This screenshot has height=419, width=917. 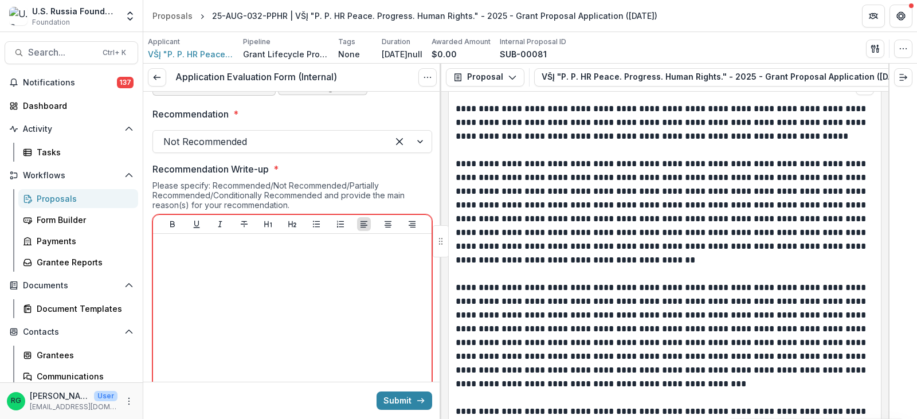 I want to click on div: U.S. Russia Foundation, so click(x=74, y=11).